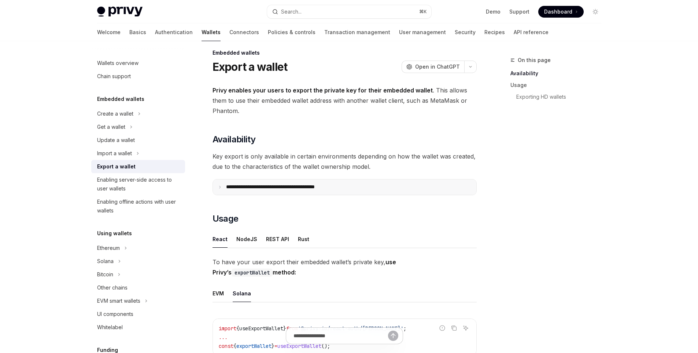 The width and height of the screenshot is (698, 353). I want to click on div: Chain support, so click(114, 76).